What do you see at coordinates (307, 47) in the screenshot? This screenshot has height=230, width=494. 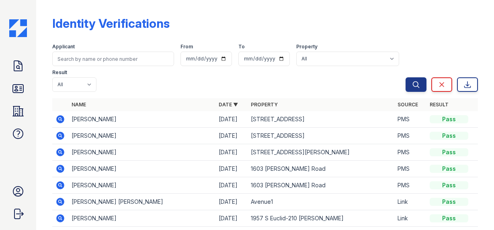 I see `label: Property` at bounding box center [307, 47].